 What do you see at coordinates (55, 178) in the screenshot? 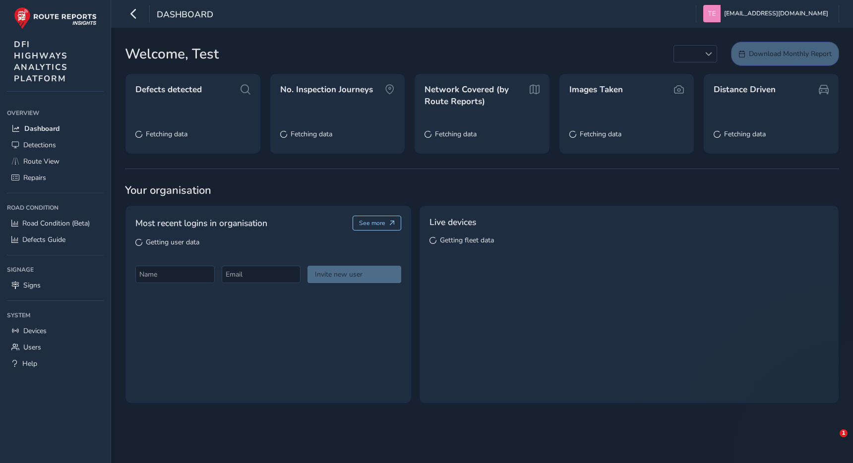
I see `a: Repairs` at bounding box center [55, 178].